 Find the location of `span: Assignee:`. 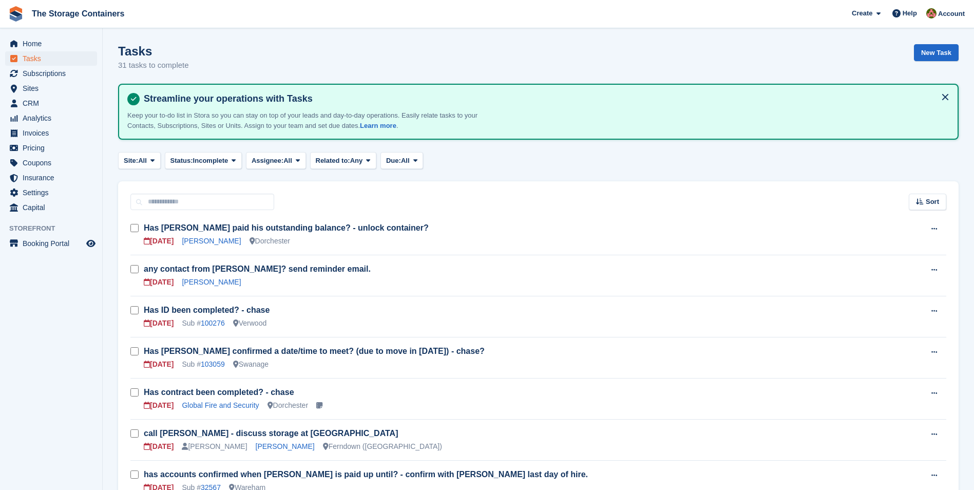

span: Assignee: is located at coordinates (268, 161).